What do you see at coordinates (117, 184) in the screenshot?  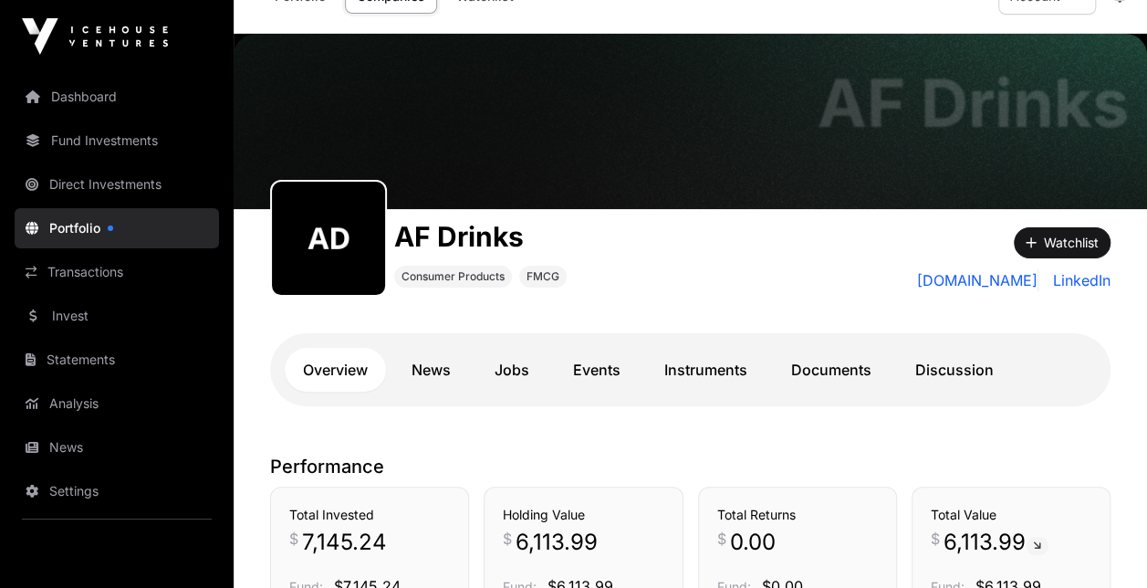 I see `a: Direct Investments` at bounding box center [117, 184].